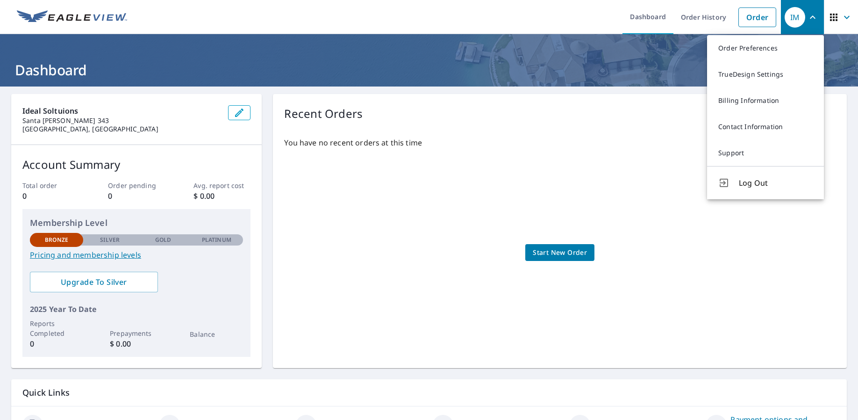  I want to click on p: Reports Completed, so click(57, 328).